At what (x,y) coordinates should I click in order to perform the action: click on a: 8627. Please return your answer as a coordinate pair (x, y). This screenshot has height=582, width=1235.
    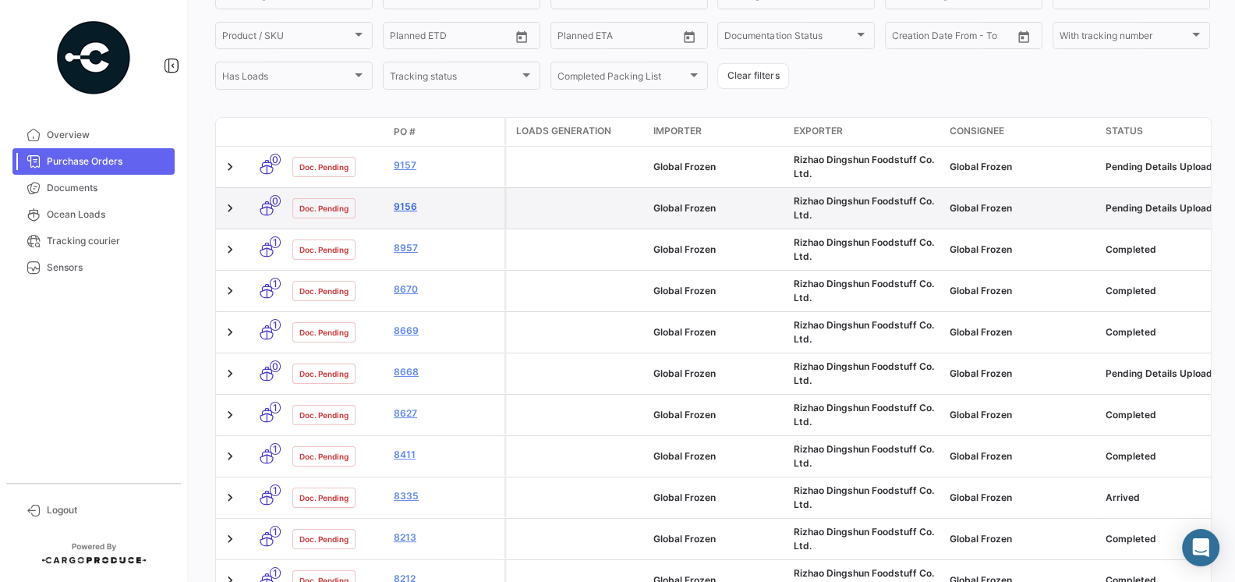
    Looking at the image, I should click on (446, 413).